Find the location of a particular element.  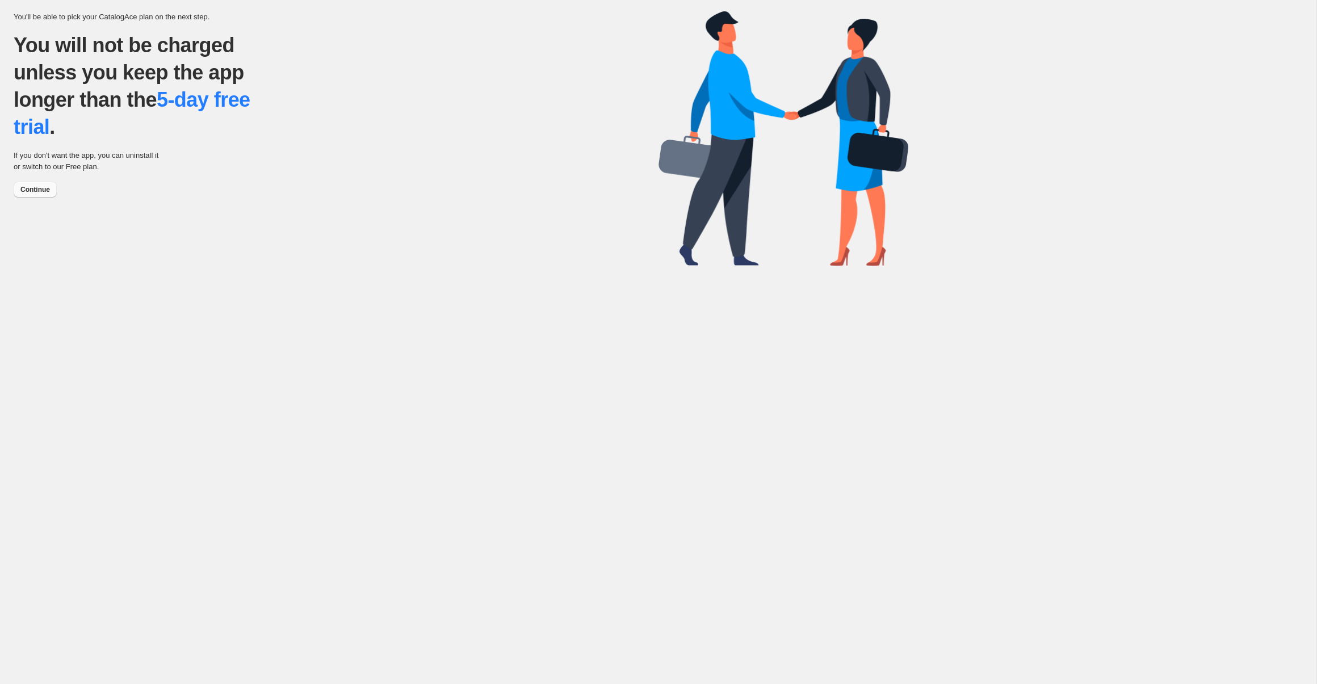

button: Continue is located at coordinates (35, 190).